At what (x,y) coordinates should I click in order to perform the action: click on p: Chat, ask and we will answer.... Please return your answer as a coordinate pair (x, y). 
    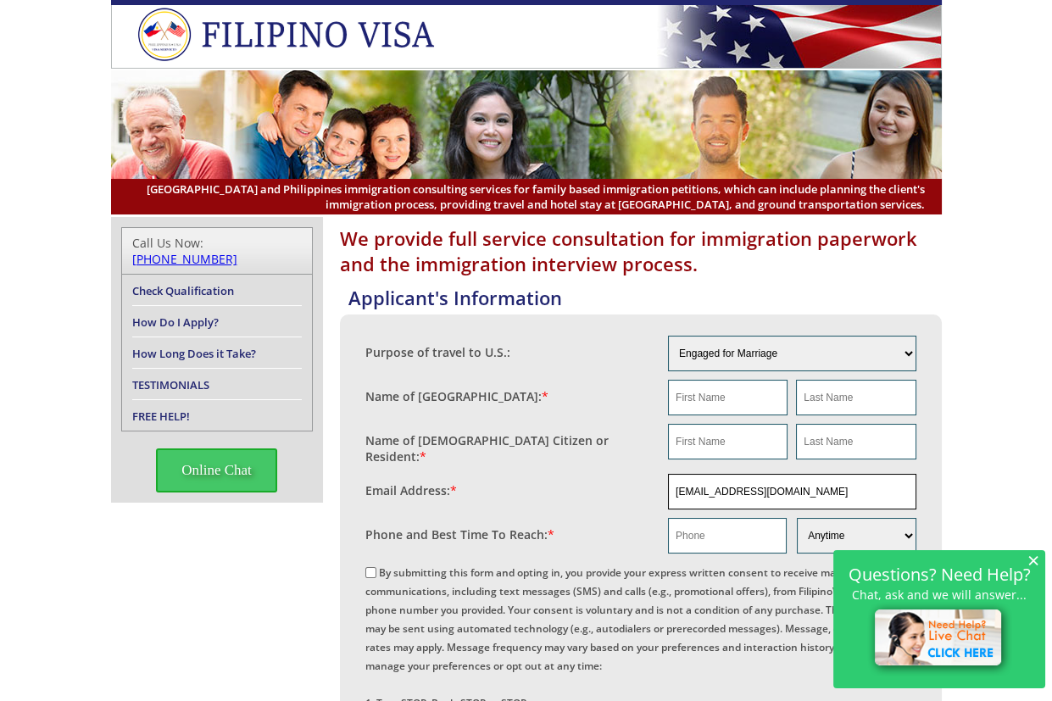
    Looking at the image, I should click on (940, 594).